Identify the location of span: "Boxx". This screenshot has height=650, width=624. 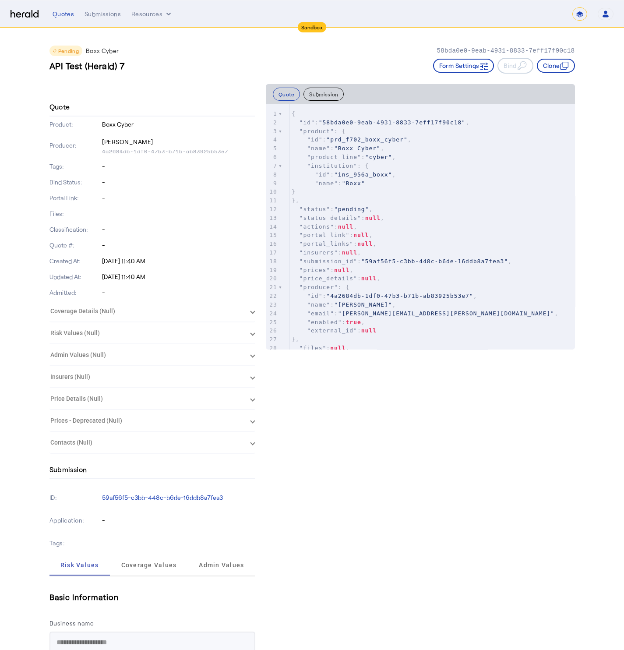
(353, 183).